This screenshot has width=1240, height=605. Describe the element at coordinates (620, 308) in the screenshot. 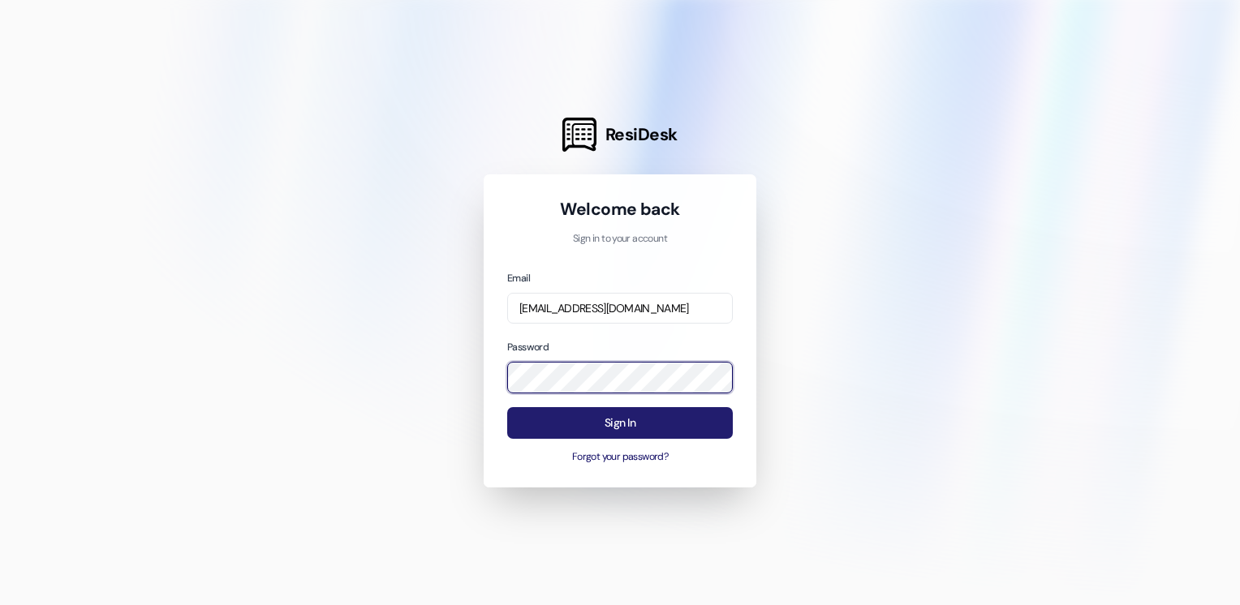

I see `input: name@example.com` at that location.